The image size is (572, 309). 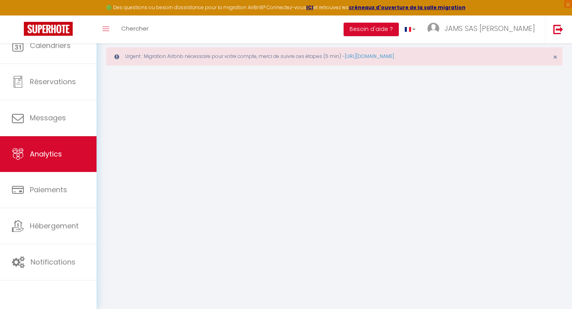 I want to click on div: Urgent : Migration Airbnb nécessaire pour votre compte, merci de suivre ces étapes (5 min) -, so click(x=334, y=56).